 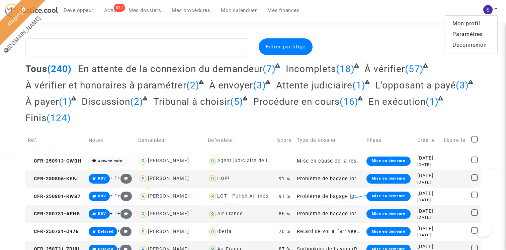 I want to click on span: Delayed, so click(x=106, y=232).